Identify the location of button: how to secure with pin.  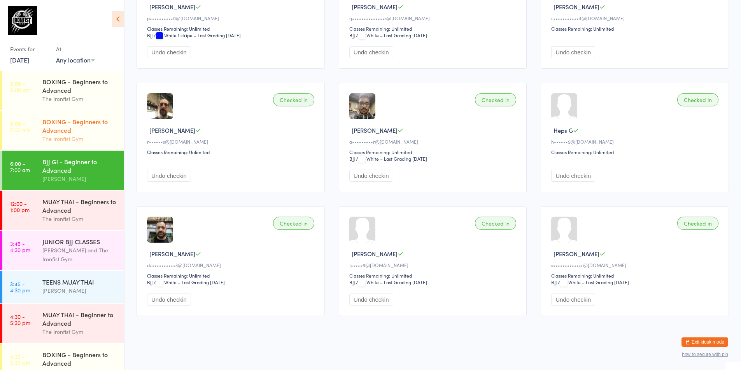
(704, 355).